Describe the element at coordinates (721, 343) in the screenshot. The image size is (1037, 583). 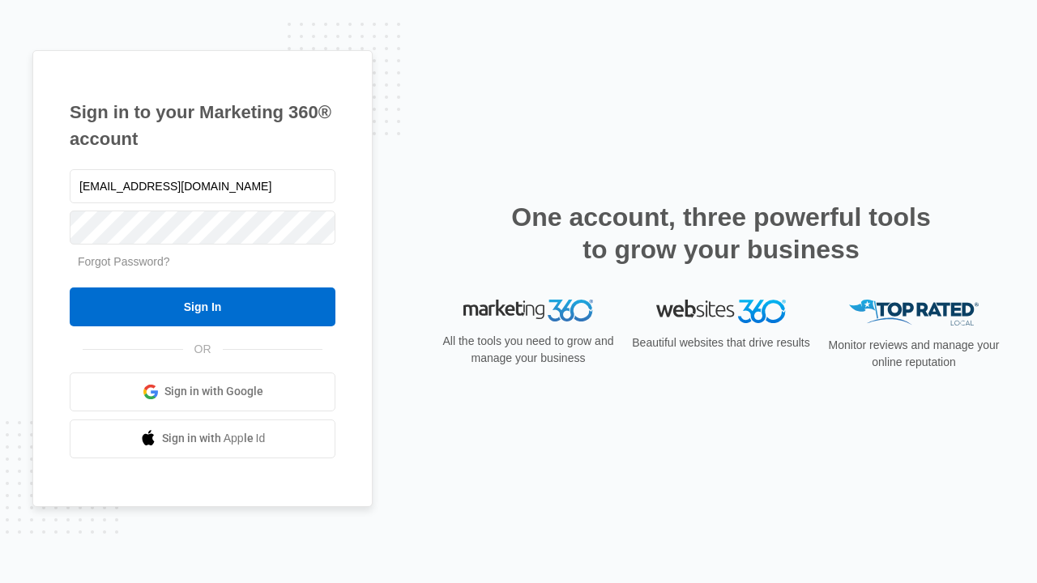
I see `p: Beautiful websites that drive results` at that location.